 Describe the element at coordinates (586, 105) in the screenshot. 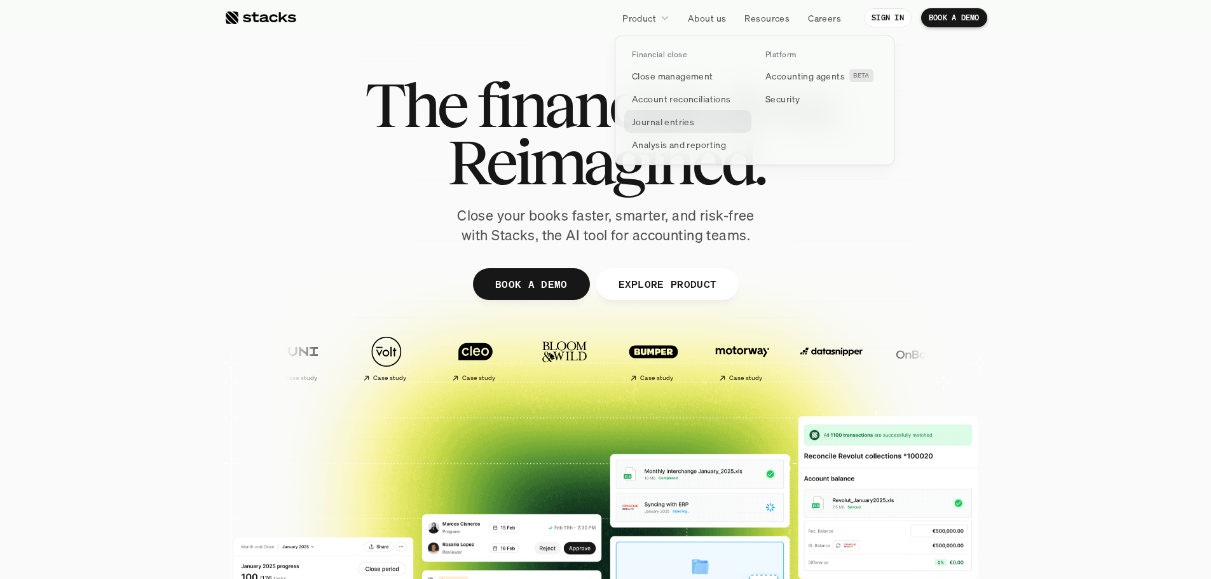

I see `span: financial` at that location.